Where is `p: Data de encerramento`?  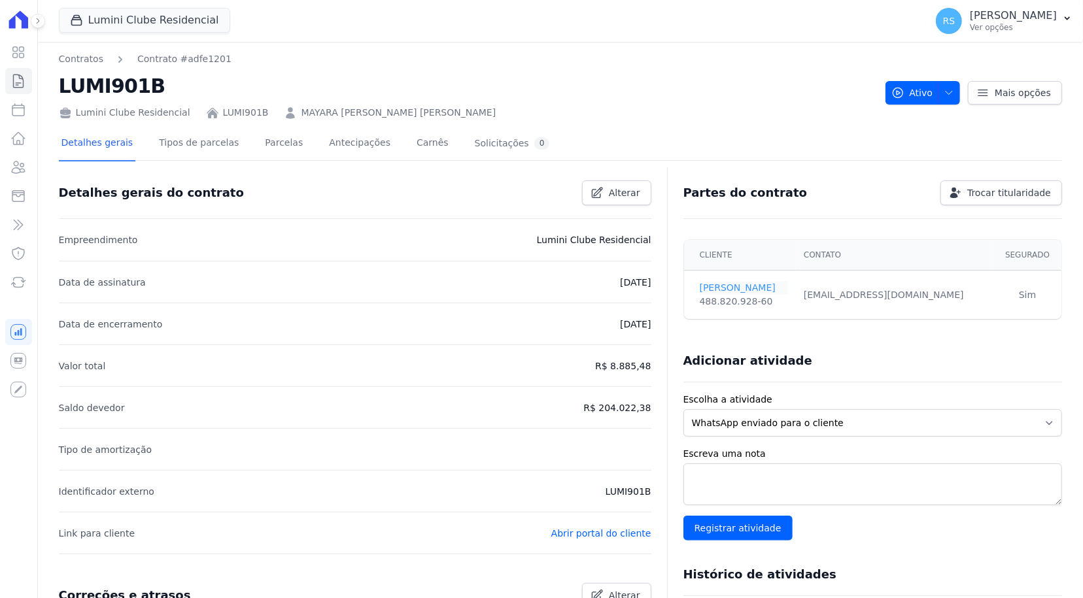
p: Data de encerramento is located at coordinates (111, 324).